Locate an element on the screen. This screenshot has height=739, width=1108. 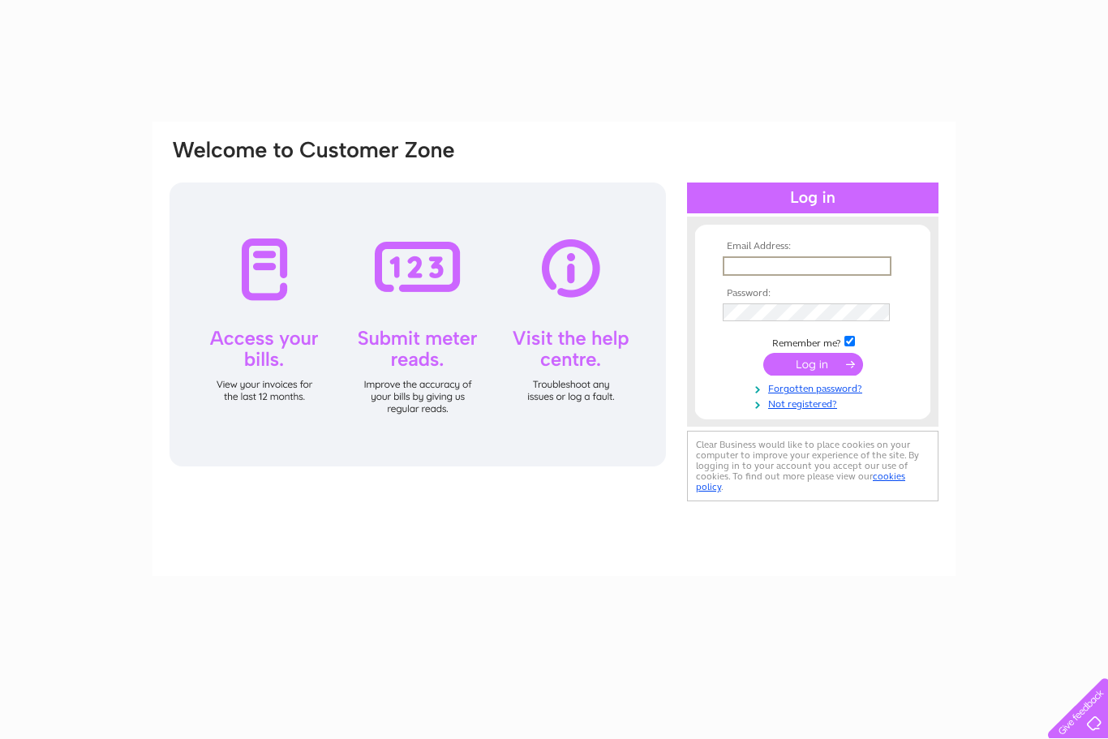
th: Email Address: is located at coordinates (813, 247).